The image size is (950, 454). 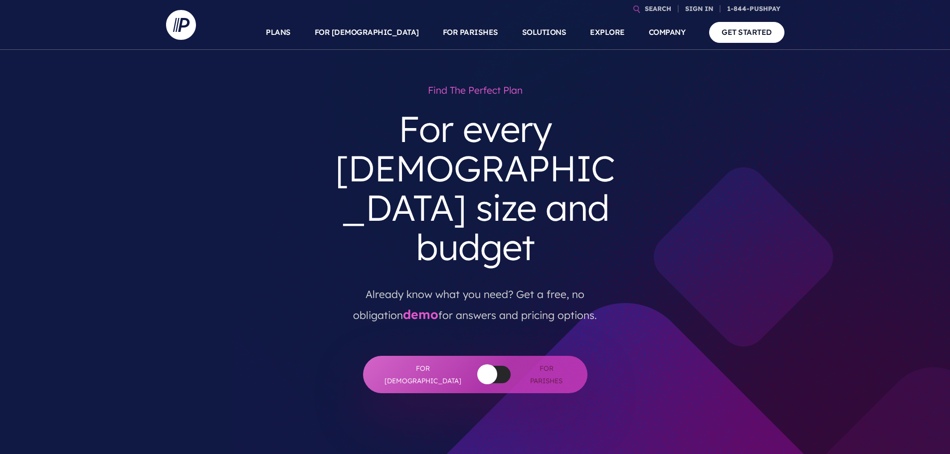 What do you see at coordinates (475, 90) in the screenshot?
I see `h1: Find the perfect plan` at bounding box center [475, 90].